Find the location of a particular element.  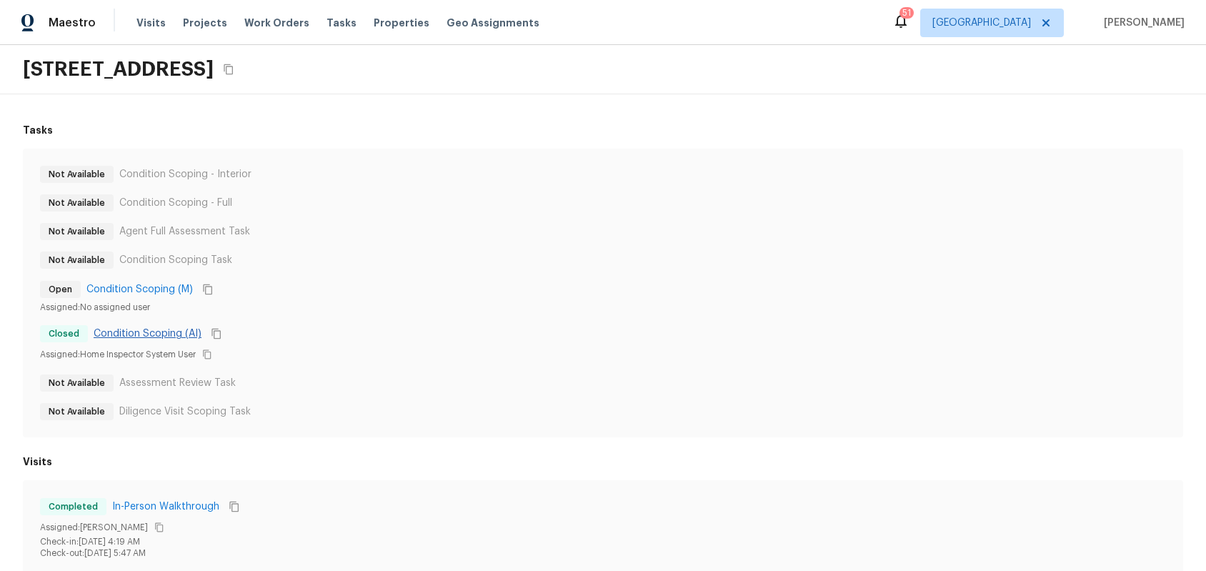

button: Copy Address is located at coordinates (229, 69).